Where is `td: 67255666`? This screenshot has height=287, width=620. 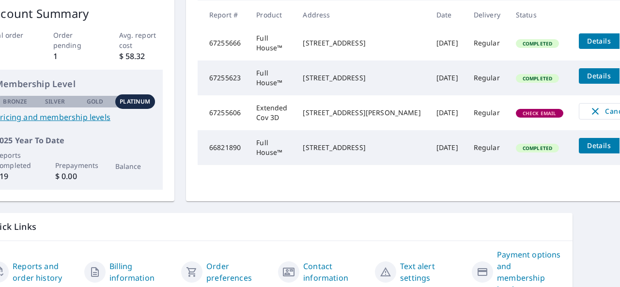
td: 67255666 is located at coordinates (223, 43).